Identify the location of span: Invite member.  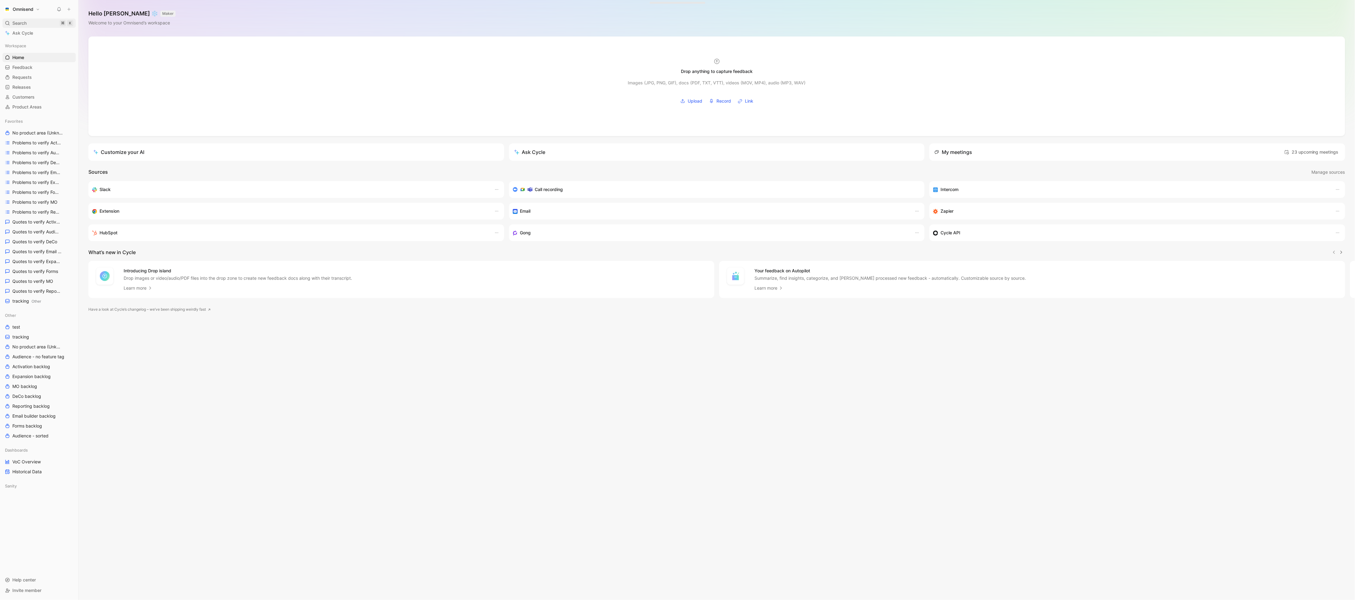
(27, 590).